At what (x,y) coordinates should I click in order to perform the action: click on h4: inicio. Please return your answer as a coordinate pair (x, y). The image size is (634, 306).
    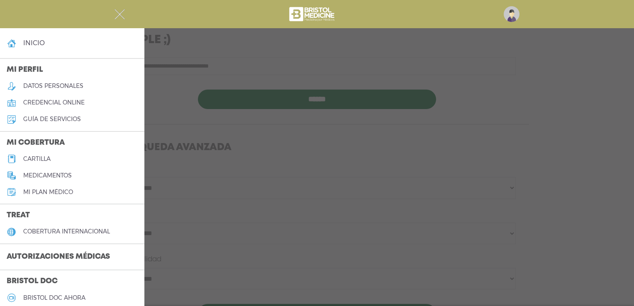
    Looking at the image, I should click on (34, 43).